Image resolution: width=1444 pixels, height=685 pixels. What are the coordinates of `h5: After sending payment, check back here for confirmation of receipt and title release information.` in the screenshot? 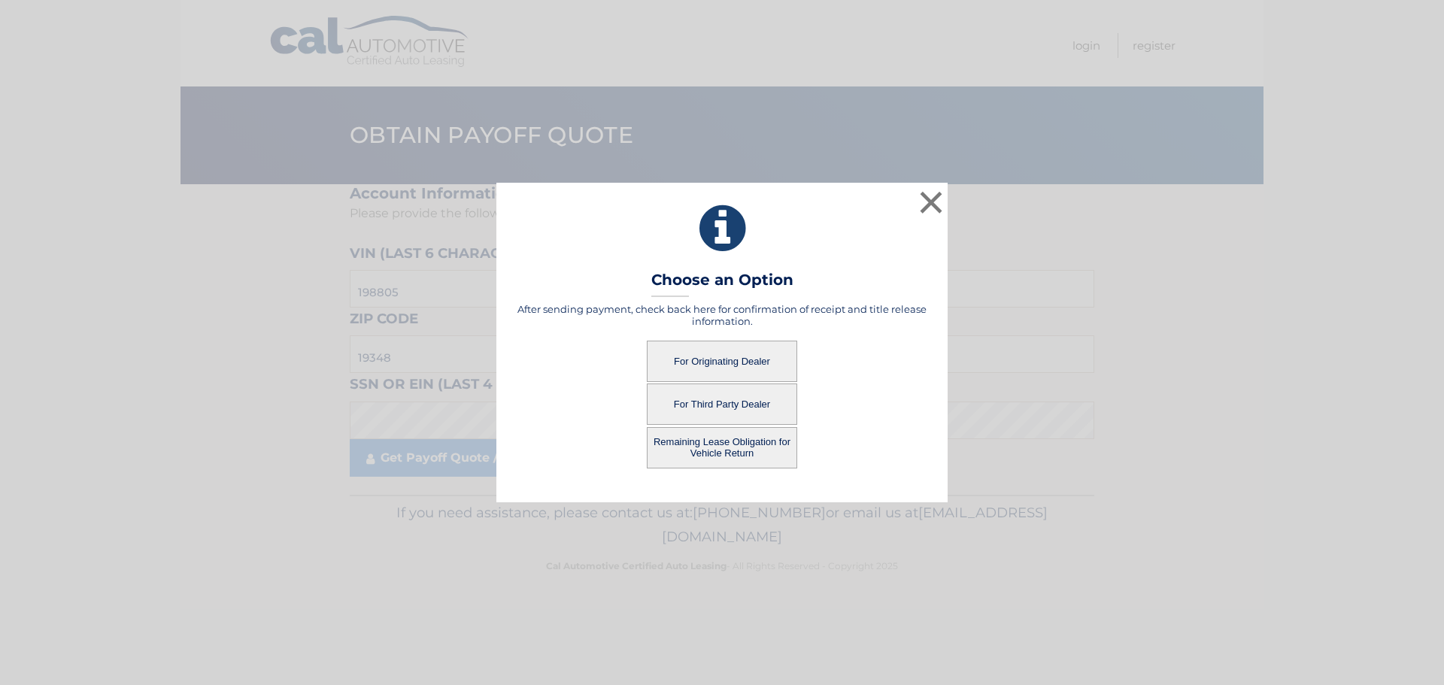 It's located at (722, 315).